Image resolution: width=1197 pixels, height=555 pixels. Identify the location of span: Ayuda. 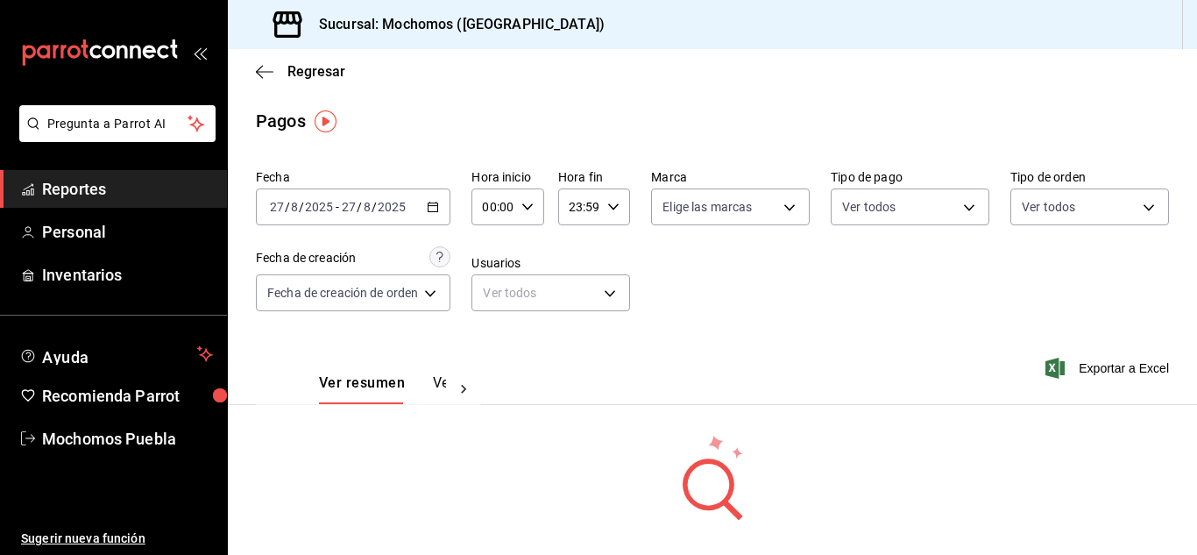
(116, 354).